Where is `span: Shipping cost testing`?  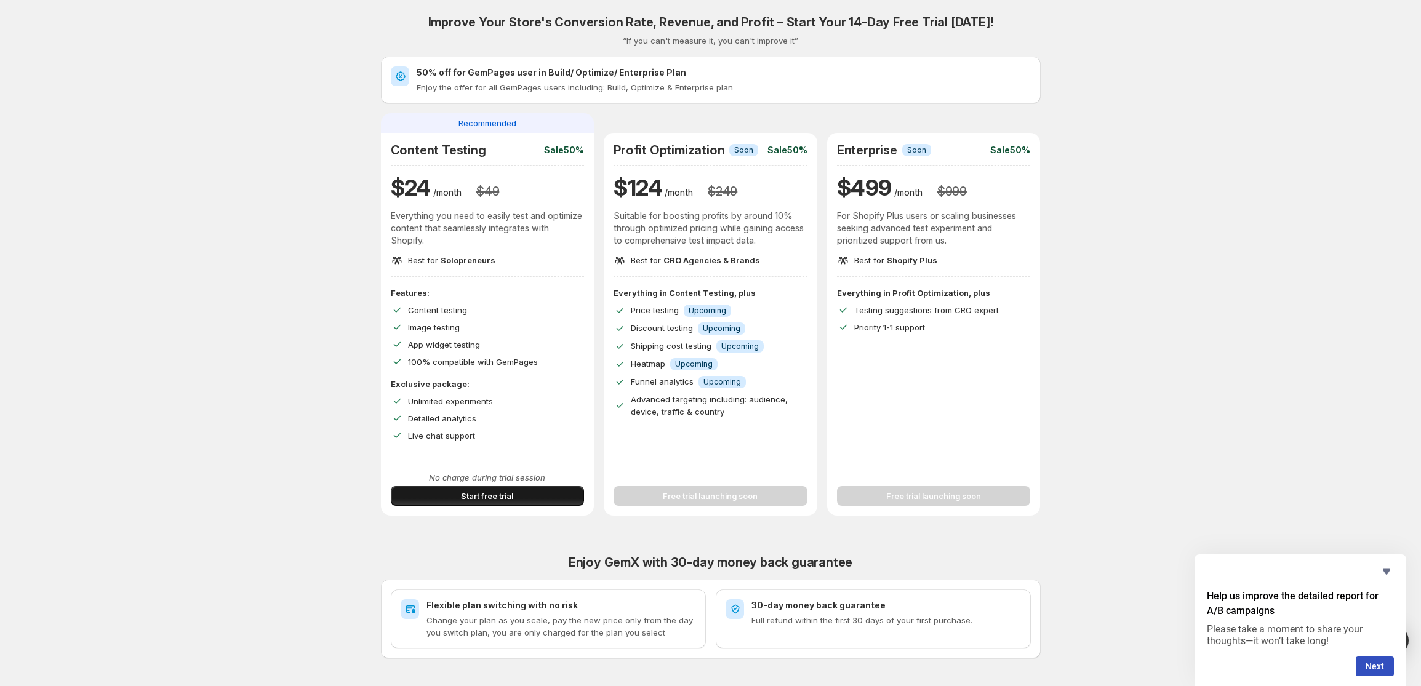
span: Shipping cost testing is located at coordinates (671, 346).